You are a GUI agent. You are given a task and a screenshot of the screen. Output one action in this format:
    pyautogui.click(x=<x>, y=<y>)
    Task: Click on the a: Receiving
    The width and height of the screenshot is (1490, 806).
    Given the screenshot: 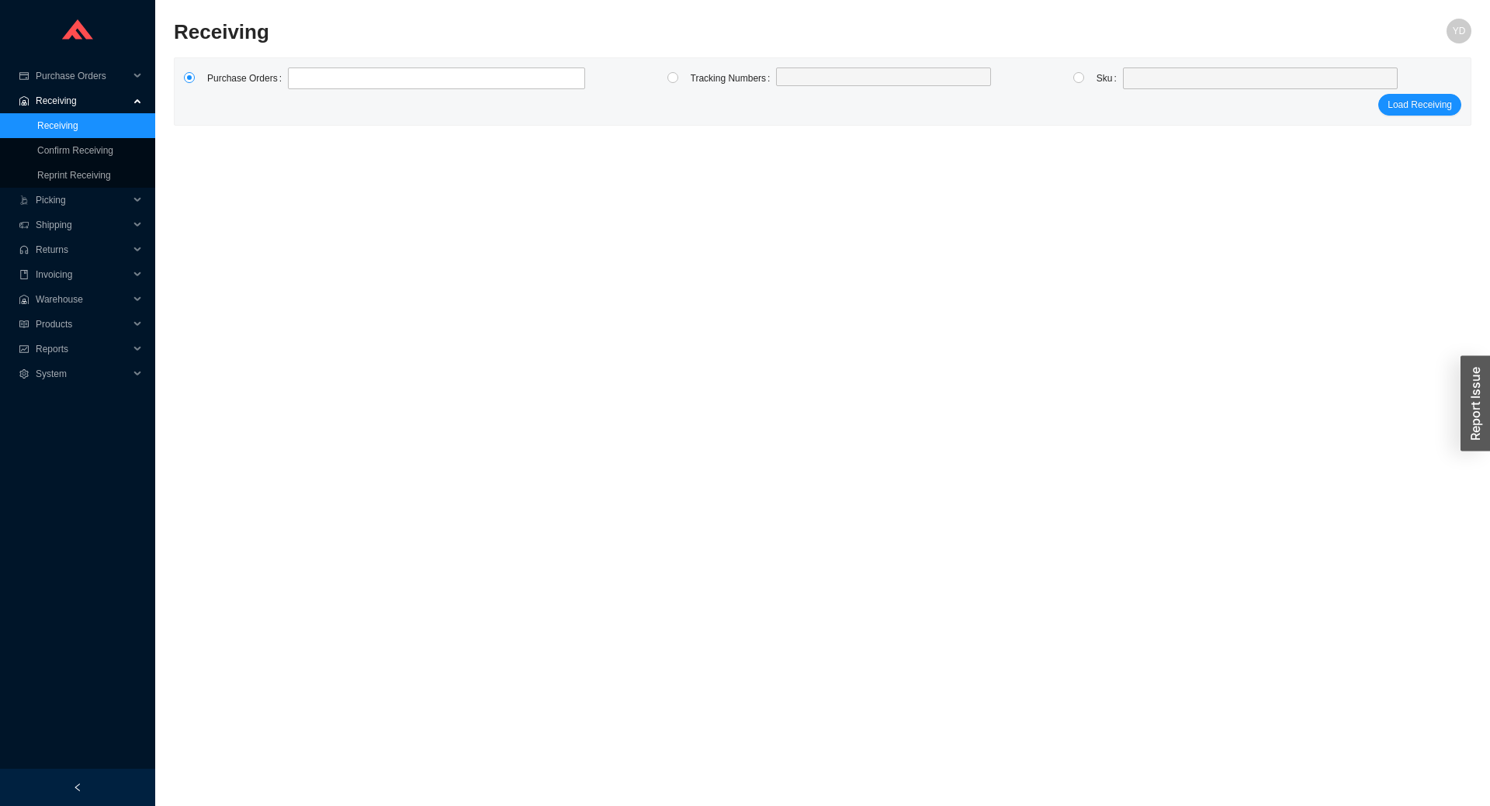 What is the action you would take?
    pyautogui.click(x=57, y=126)
    